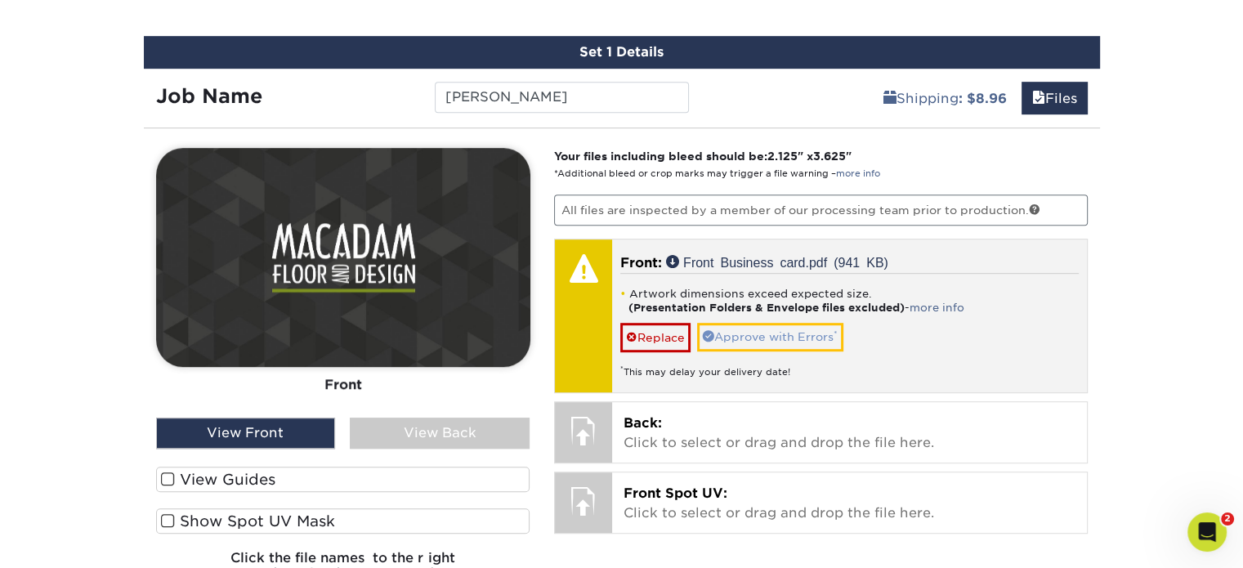  What do you see at coordinates (246, 433) in the screenshot?
I see `div: View Front` at bounding box center [246, 433].